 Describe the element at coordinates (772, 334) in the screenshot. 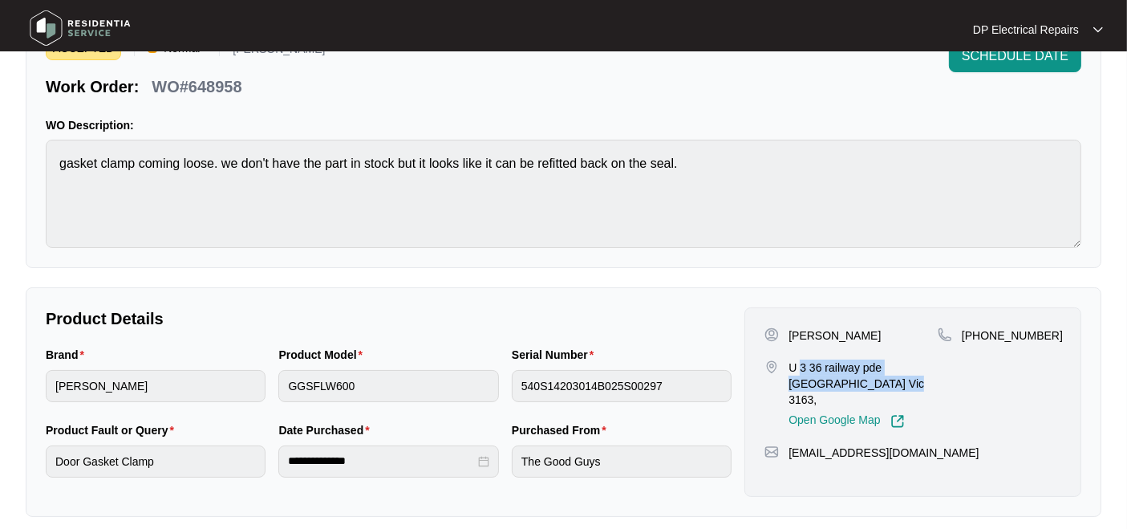

I see `img: user-pin` at that location.